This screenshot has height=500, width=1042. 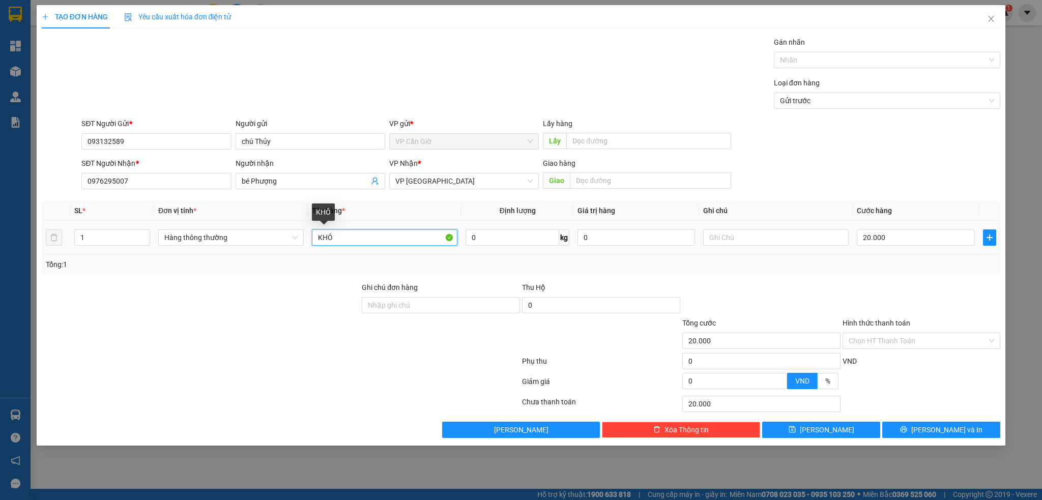 I want to click on input: VD: Bàn, Ghế, so click(x=384, y=237).